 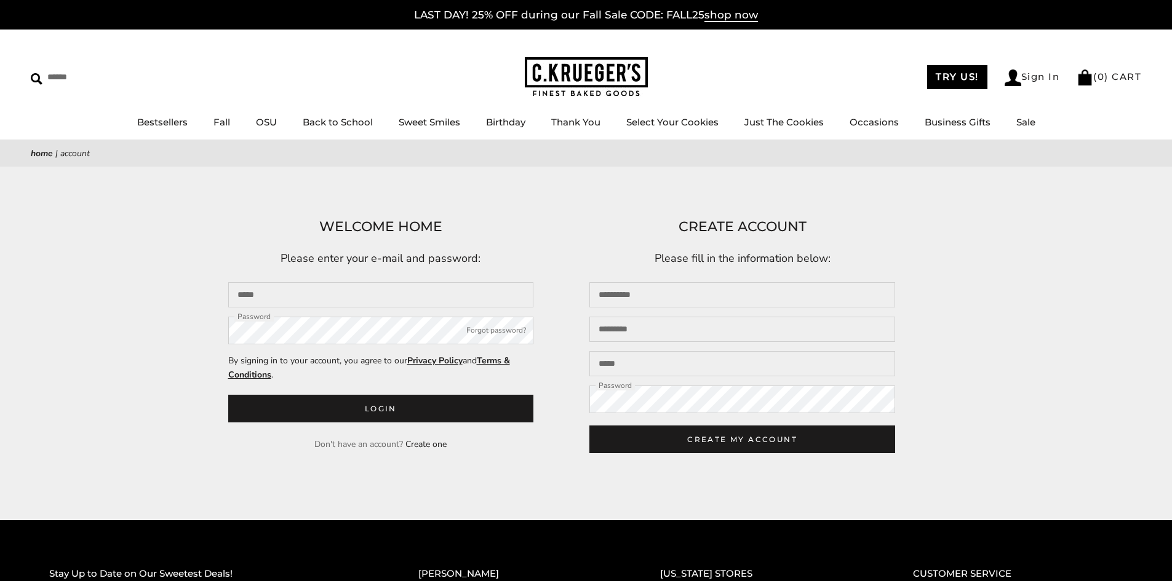 I want to click on nav: breadcrumbs, so click(x=586, y=153).